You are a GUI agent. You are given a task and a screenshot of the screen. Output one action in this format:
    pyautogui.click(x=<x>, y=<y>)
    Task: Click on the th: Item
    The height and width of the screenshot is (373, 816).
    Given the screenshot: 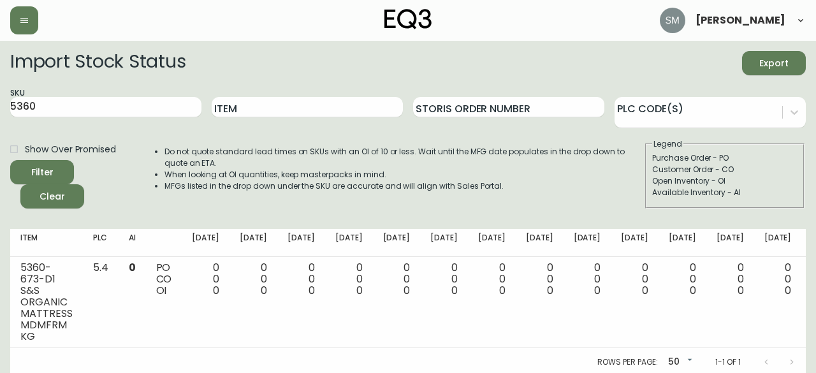 What is the action you would take?
    pyautogui.click(x=47, y=243)
    